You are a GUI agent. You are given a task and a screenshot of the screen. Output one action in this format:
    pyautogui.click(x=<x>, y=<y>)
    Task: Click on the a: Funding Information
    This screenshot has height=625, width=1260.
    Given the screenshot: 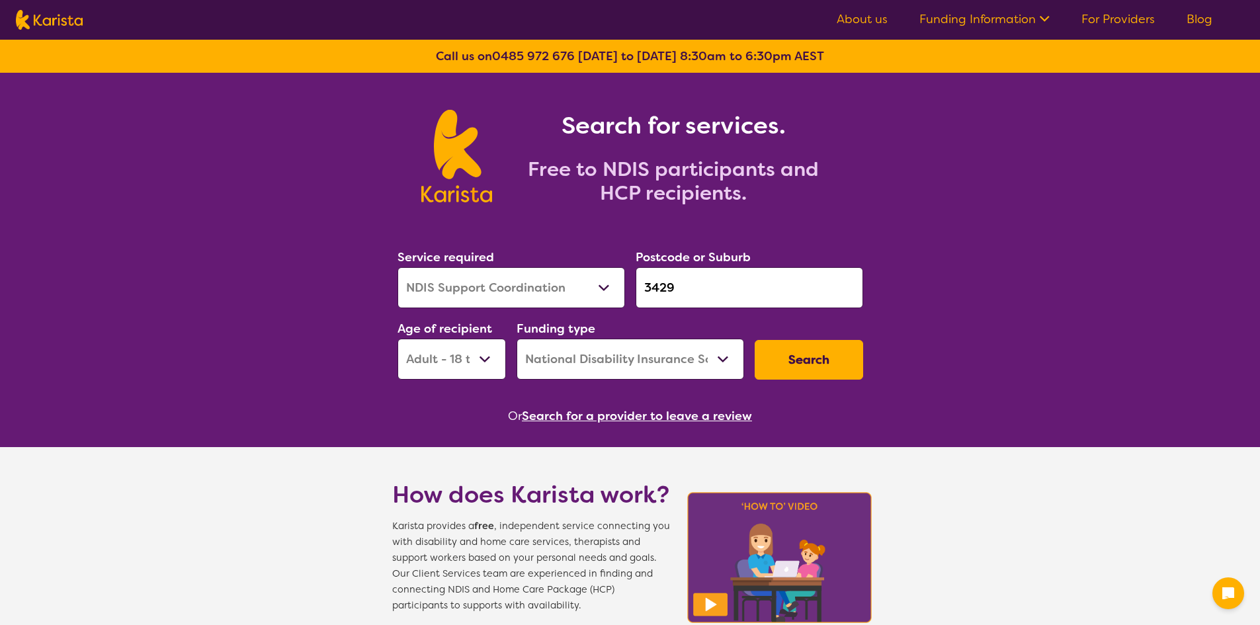 What is the action you would take?
    pyautogui.click(x=985, y=19)
    